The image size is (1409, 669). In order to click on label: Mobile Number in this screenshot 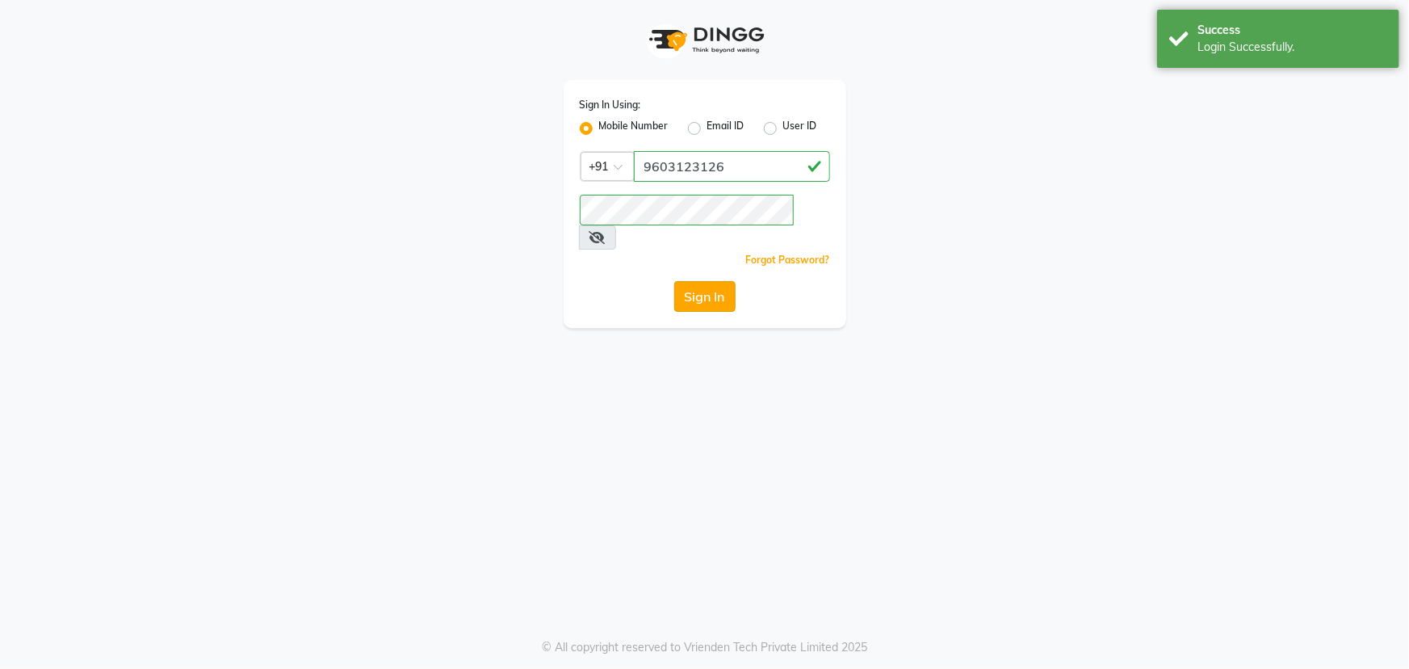, I will do `click(634, 128)`.